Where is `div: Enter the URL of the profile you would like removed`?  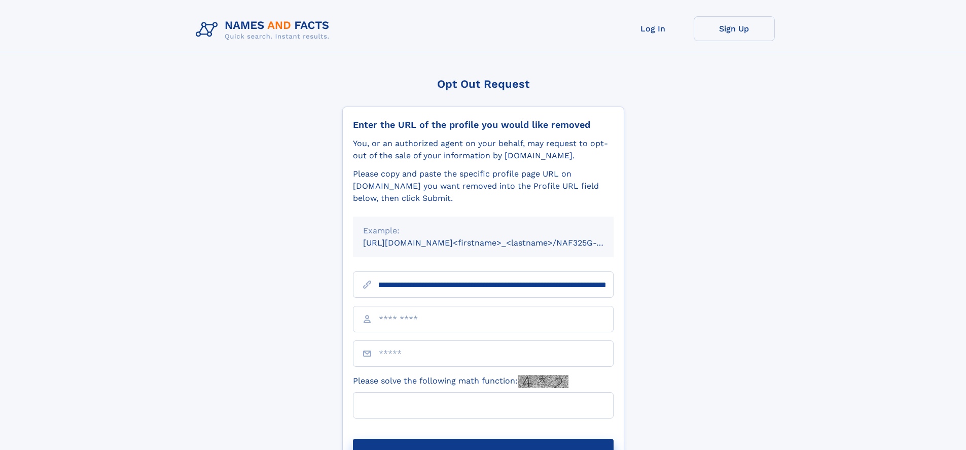
div: Enter the URL of the profile you would like removed is located at coordinates (483, 125).